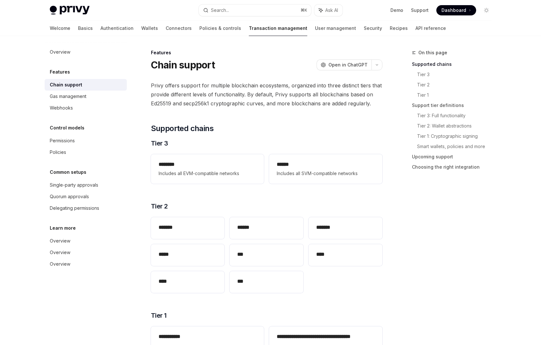 Image resolution: width=541 pixels, height=345 pixels. Describe the element at coordinates (70, 10) in the screenshot. I see `img: light logo` at that location.